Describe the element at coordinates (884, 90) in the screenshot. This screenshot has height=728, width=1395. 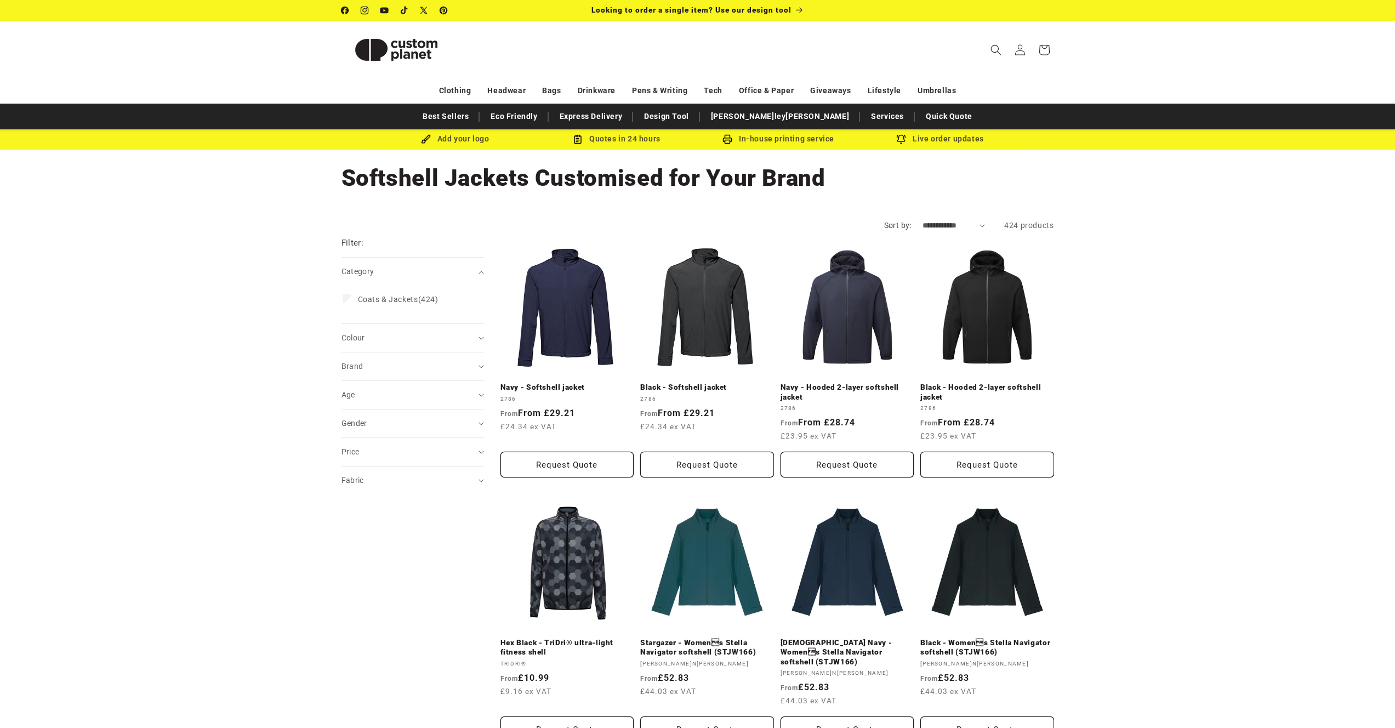
I see `a: Lifestyle` at that location.